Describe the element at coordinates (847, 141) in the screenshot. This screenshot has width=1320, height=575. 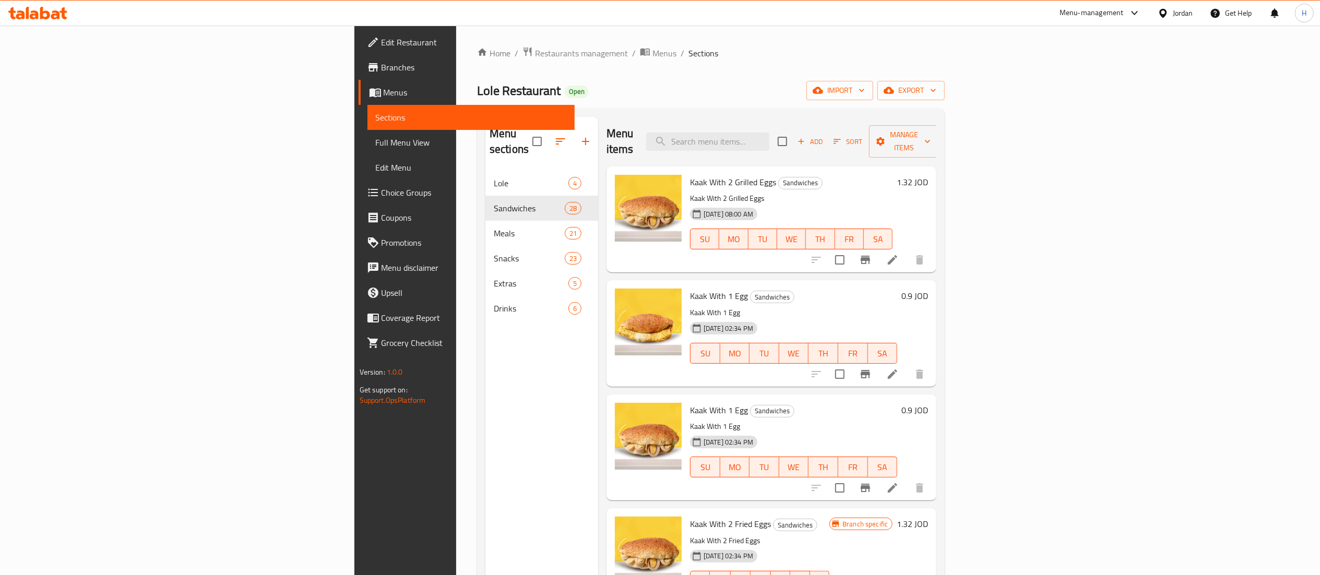
I see `button: Sort` at that location.